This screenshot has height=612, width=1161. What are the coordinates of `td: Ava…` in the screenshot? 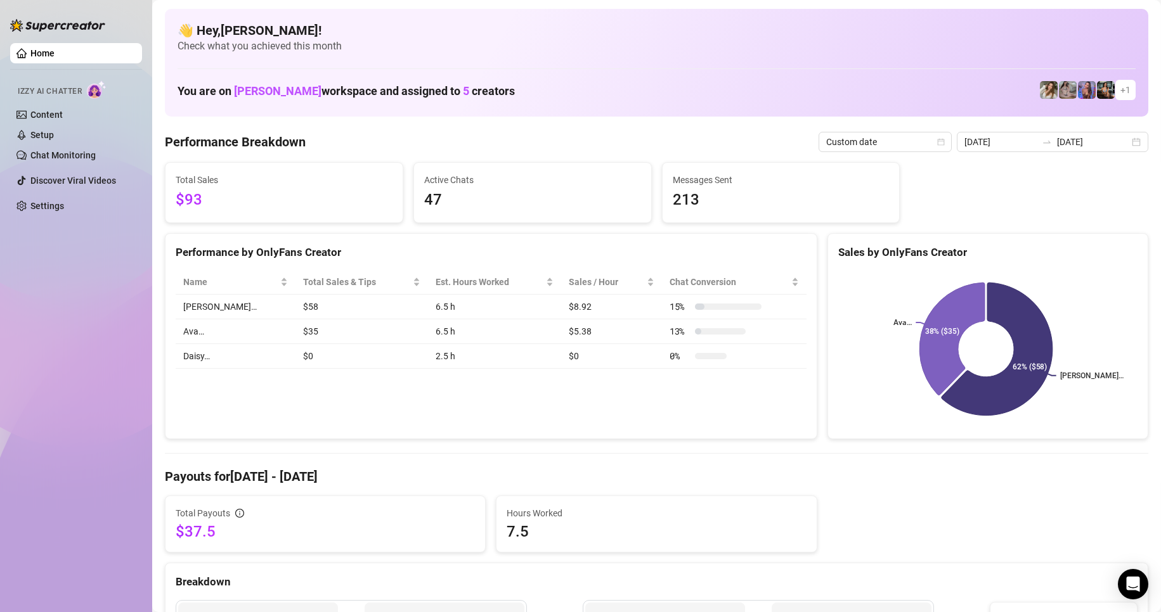 It's located at (235, 332).